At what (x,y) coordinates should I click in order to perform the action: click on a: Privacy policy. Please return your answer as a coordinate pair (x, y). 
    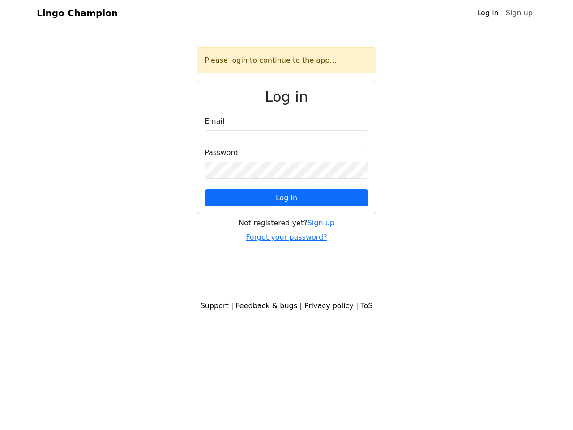
    Looking at the image, I should click on (329, 305).